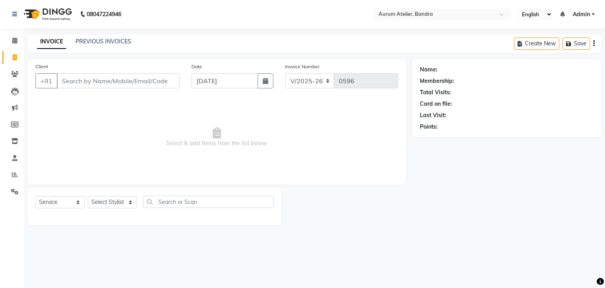 The width and height of the screenshot is (605, 288). Describe the element at coordinates (118, 81) in the screenshot. I see `input: Search by Name/Mobile/Email/Code` at that location.